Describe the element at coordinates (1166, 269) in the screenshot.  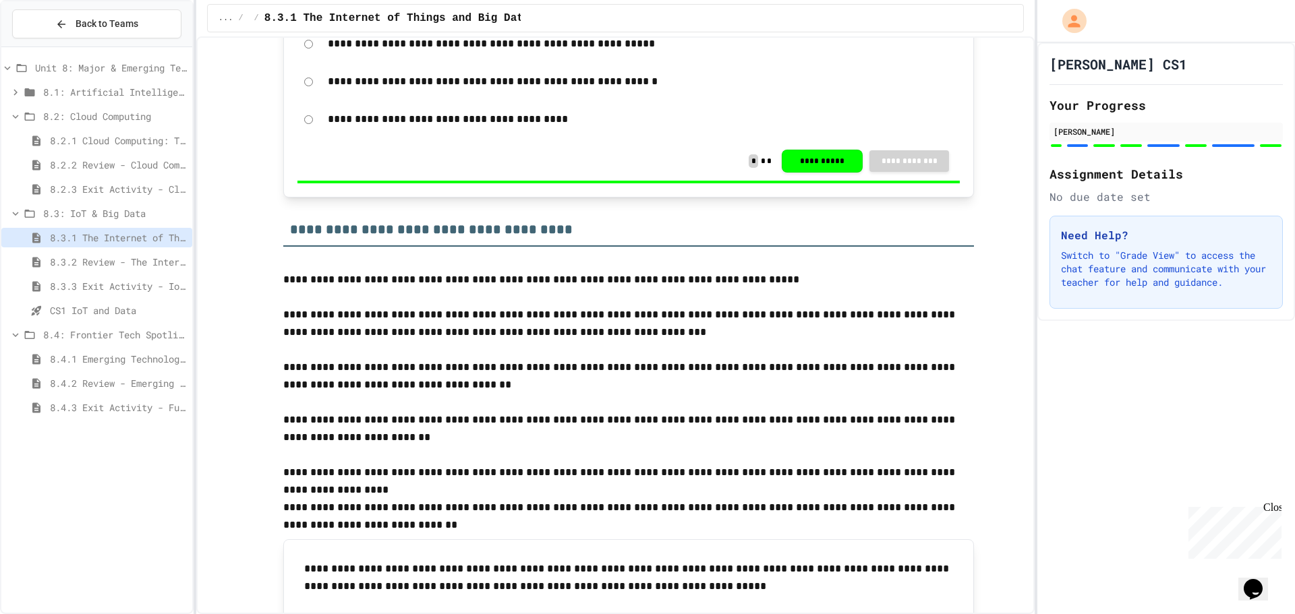
I see `p: Switch to "Grade View" to access the chat feature and communicate with your teacher for help and ...` at that location.